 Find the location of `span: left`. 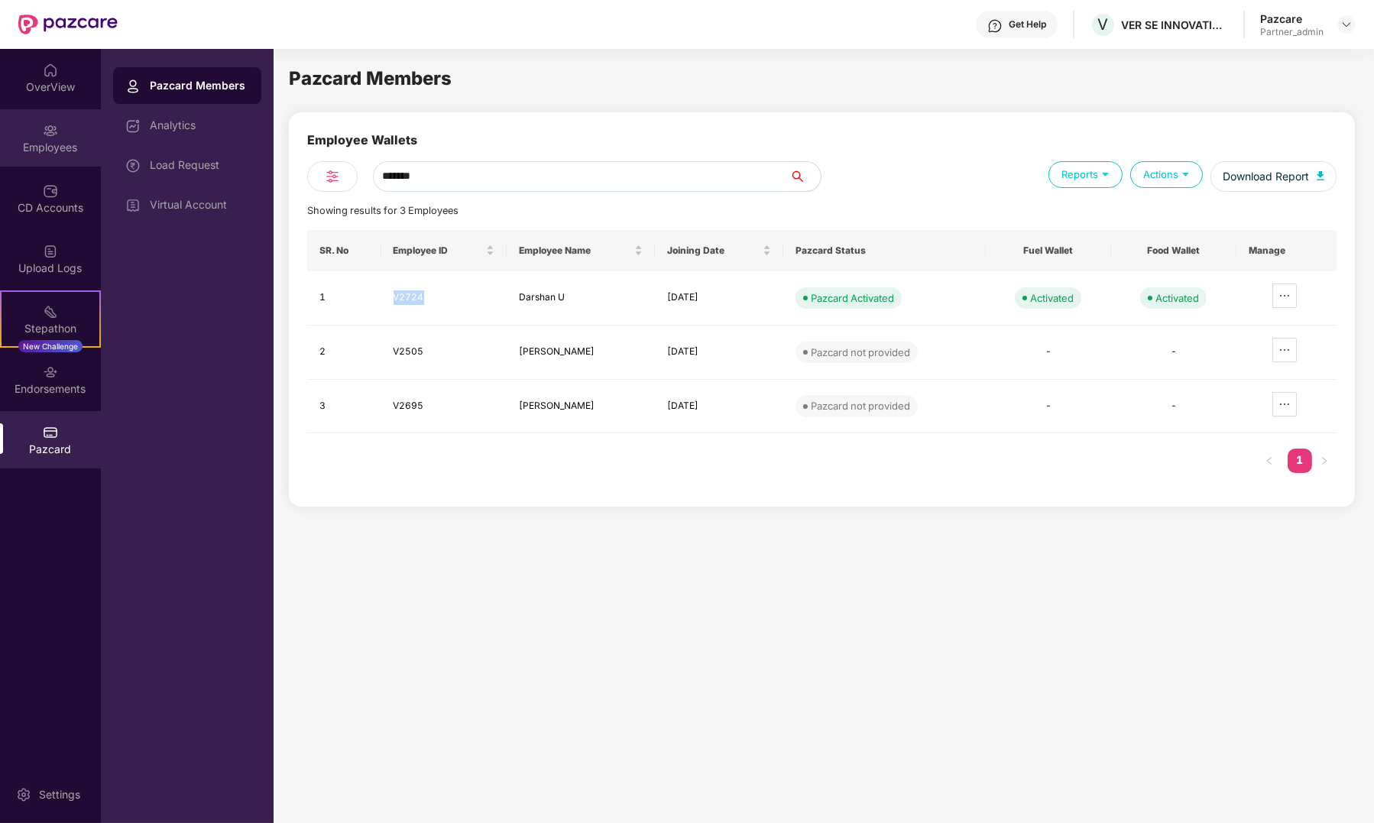

span: left is located at coordinates (1269, 461).